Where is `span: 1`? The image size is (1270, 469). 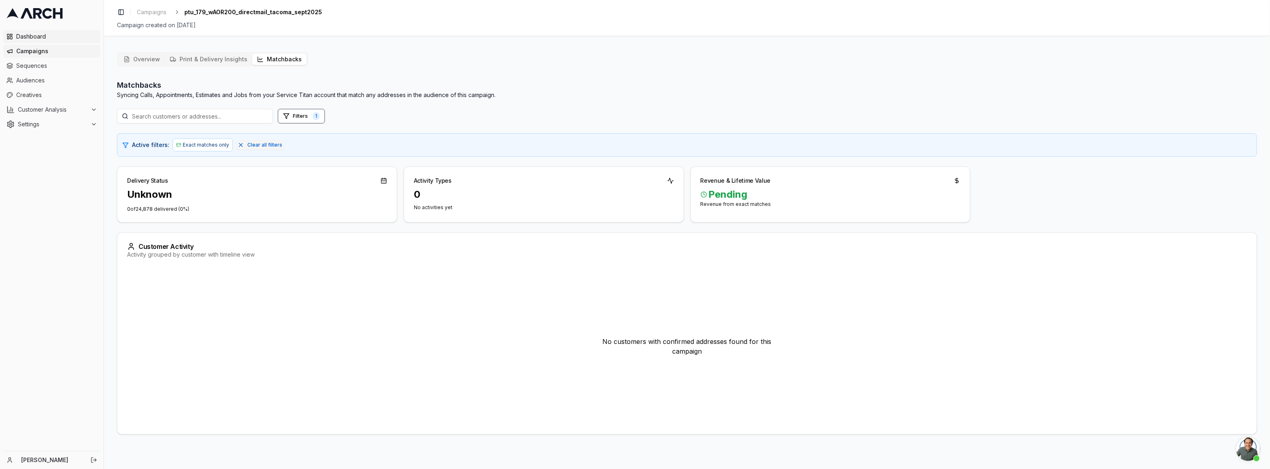 span: 1 is located at coordinates (316, 116).